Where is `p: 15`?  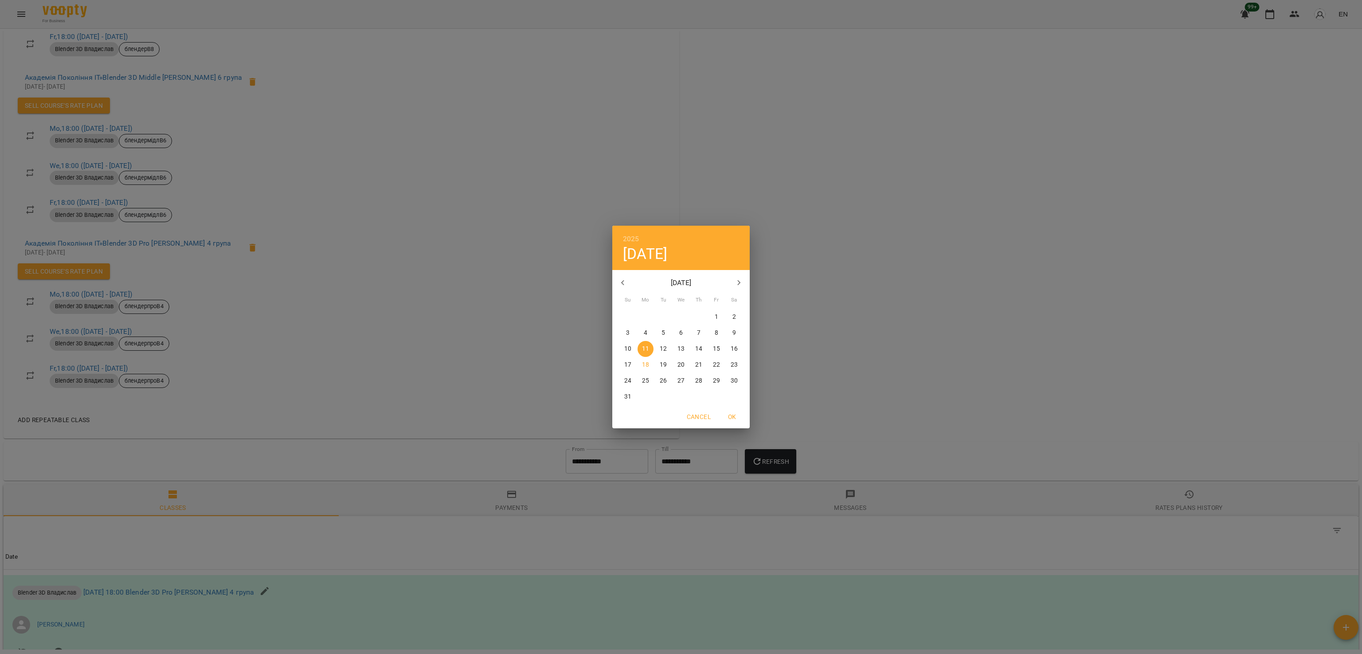
p: 15 is located at coordinates (716, 349).